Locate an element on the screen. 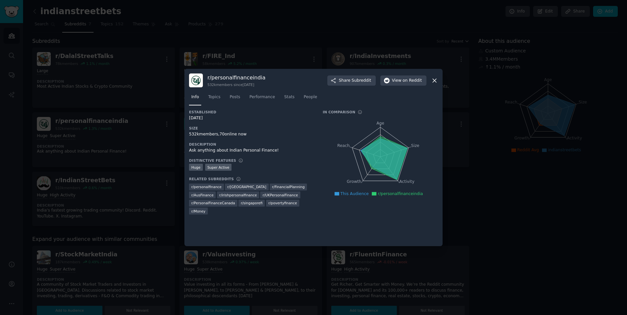  div: Ask anything about Indian Personal Finance! is located at coordinates (251, 151).